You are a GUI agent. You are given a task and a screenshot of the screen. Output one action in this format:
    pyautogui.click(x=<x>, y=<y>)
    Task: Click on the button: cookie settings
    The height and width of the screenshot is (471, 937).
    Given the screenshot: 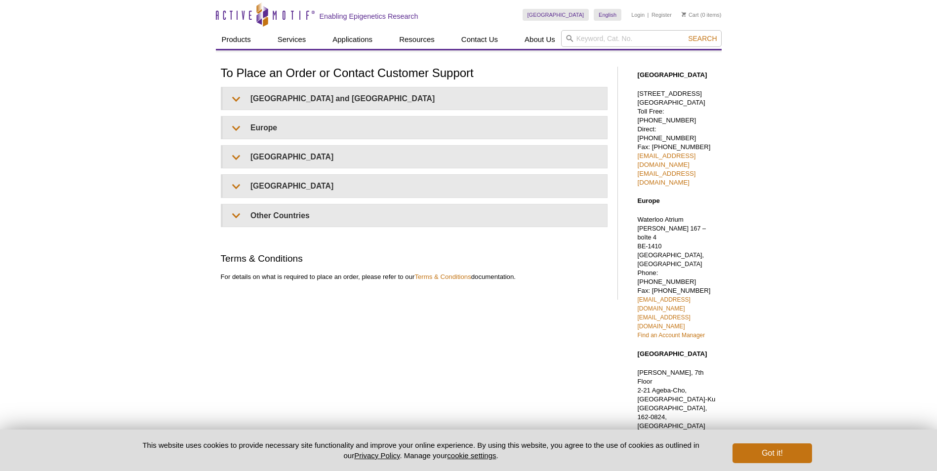 What is the action you would take?
    pyautogui.click(x=471, y=456)
    